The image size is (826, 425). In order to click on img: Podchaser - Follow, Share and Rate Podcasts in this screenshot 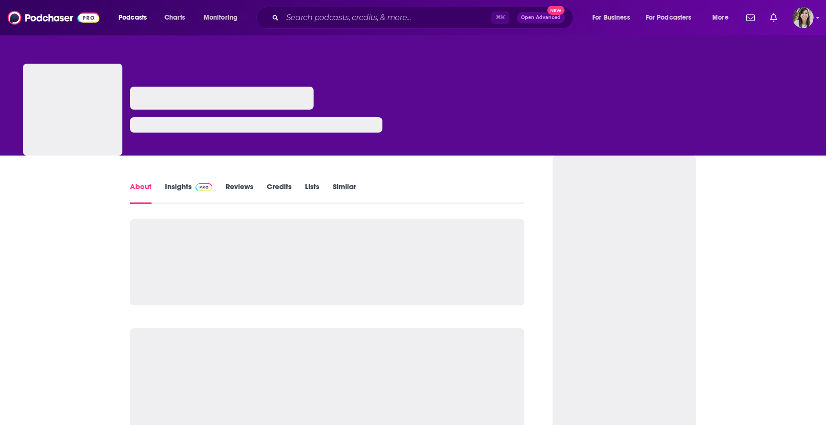, I will do `click(54, 18)`.